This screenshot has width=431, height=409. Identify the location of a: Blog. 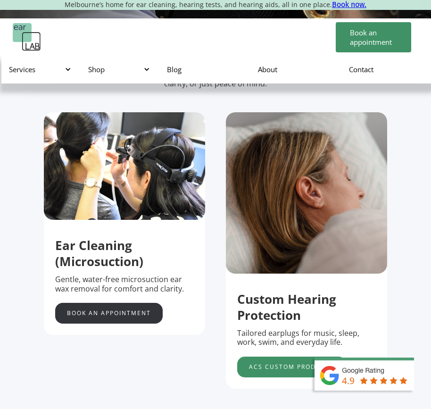
(205, 69).